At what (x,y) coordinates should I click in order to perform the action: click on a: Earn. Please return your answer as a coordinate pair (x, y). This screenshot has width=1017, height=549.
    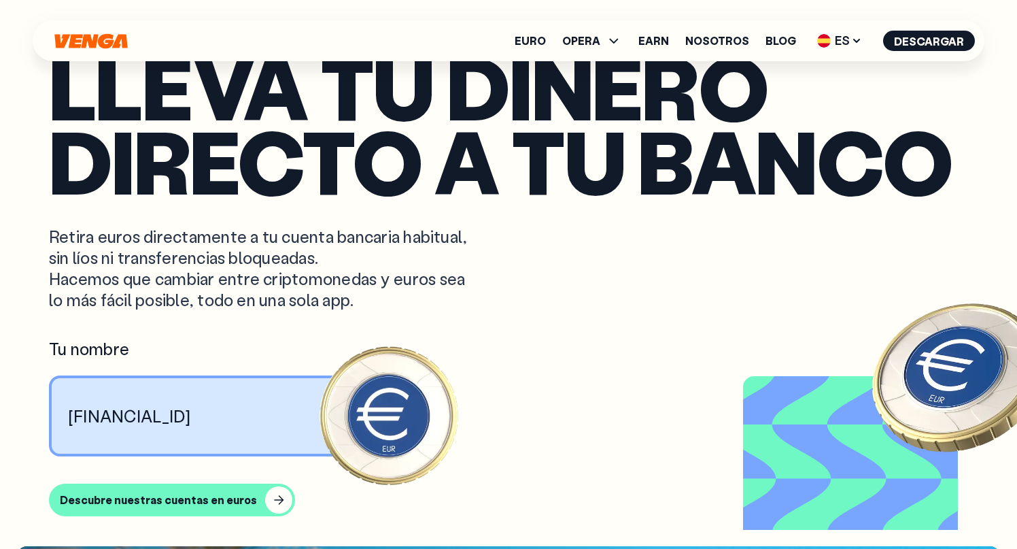
    Looking at the image, I should click on (654, 41).